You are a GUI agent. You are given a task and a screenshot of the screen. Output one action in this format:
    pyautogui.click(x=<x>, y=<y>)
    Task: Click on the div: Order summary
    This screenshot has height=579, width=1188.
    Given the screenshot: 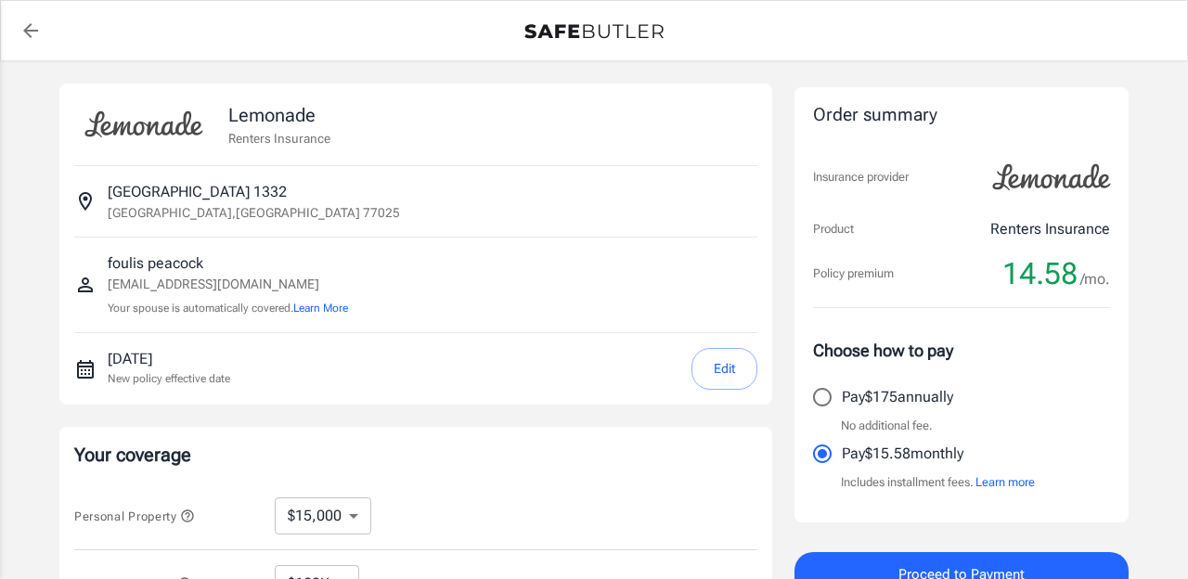 What is the action you would take?
    pyautogui.click(x=962, y=115)
    